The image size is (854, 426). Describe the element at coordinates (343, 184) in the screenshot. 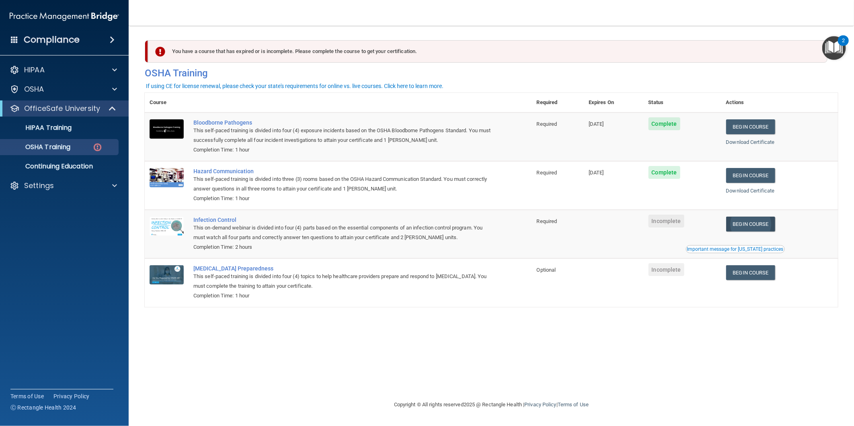

I see `div: This self-paced training is divided into three (3) rooms based on the OSHA Hazard Communication S...` at that location.